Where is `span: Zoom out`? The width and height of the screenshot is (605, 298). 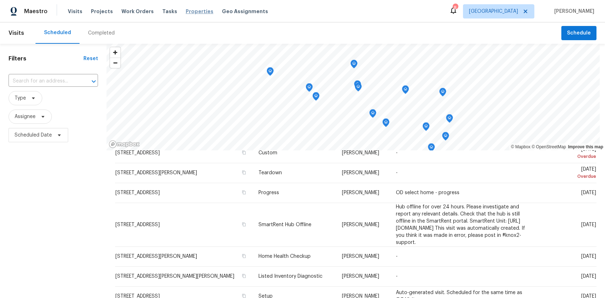 span: Zoom out is located at coordinates (115, 63).